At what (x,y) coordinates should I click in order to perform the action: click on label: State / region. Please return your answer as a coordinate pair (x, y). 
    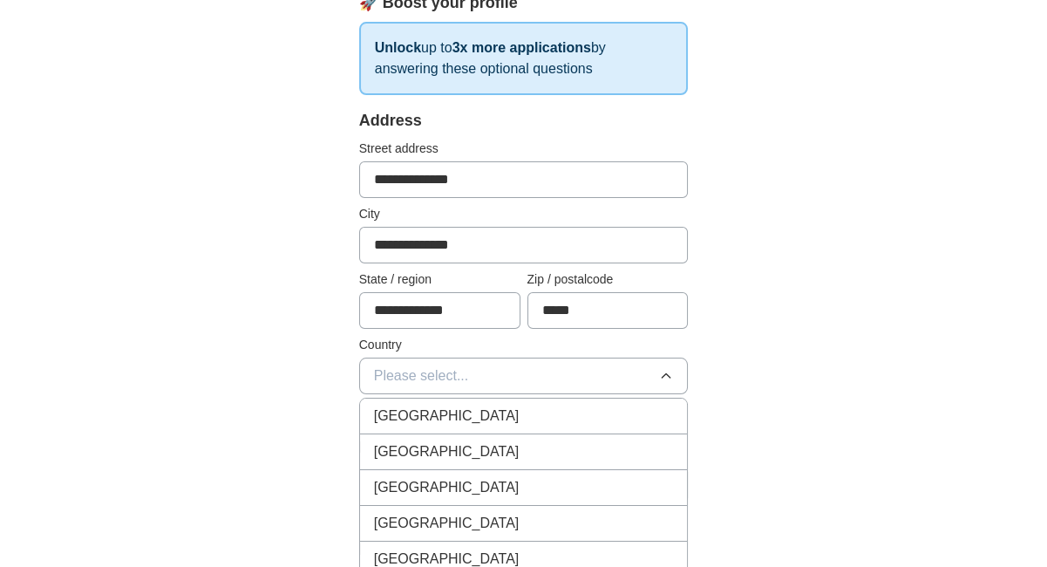
    Looking at the image, I should click on (440, 279).